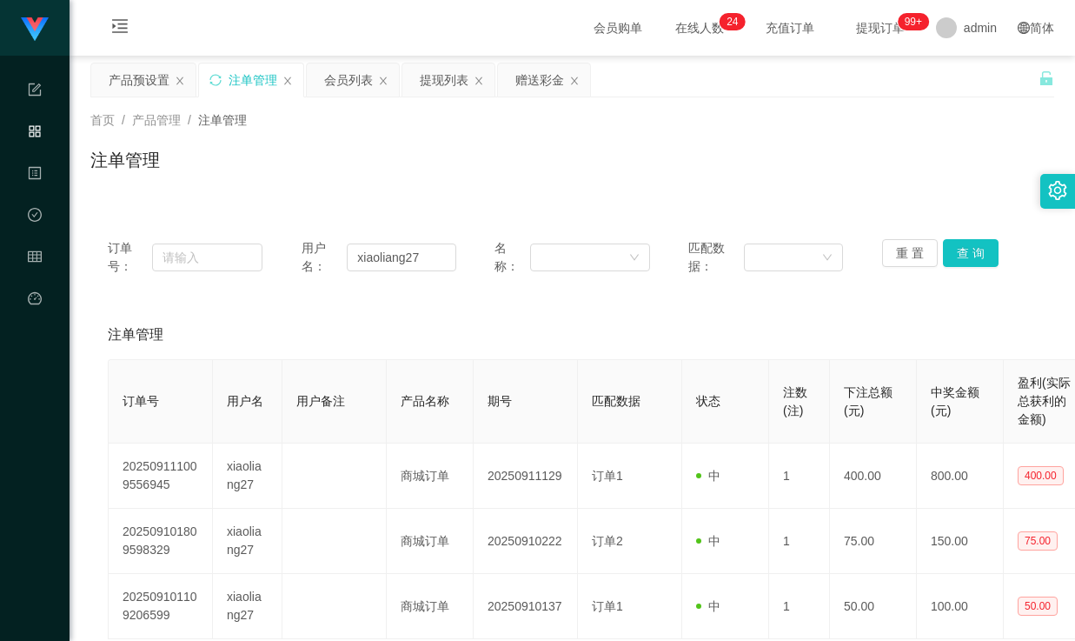 The image size is (1075, 641). What do you see at coordinates (526, 606) in the screenshot?
I see `td: 20250910137` at bounding box center [526, 606].